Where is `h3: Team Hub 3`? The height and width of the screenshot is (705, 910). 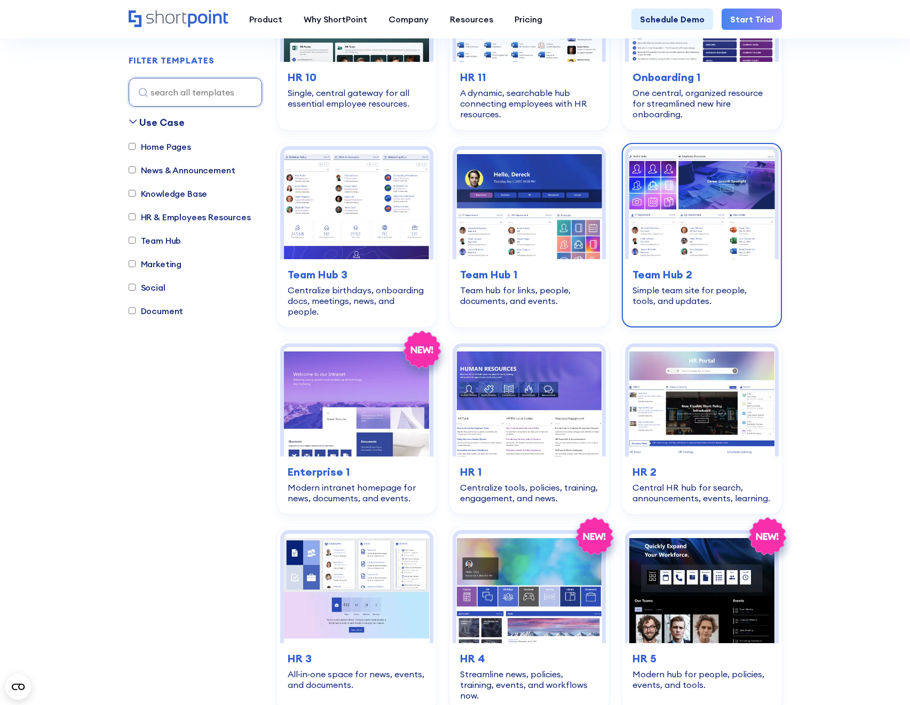
h3: Team Hub 3 is located at coordinates (356, 275).